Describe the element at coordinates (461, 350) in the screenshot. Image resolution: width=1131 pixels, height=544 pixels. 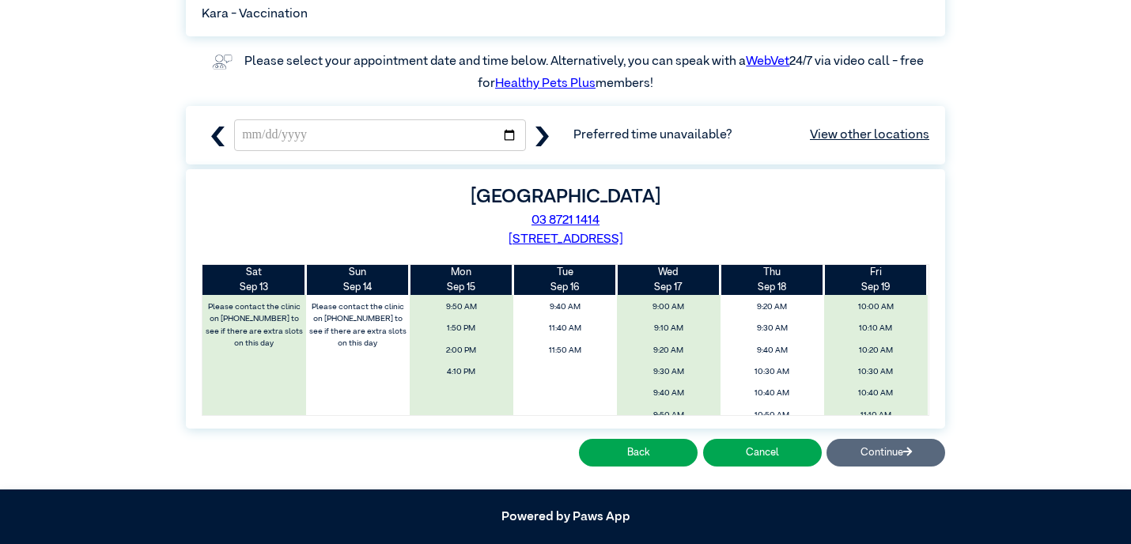
I see `span: 2:00 PM` at that location.